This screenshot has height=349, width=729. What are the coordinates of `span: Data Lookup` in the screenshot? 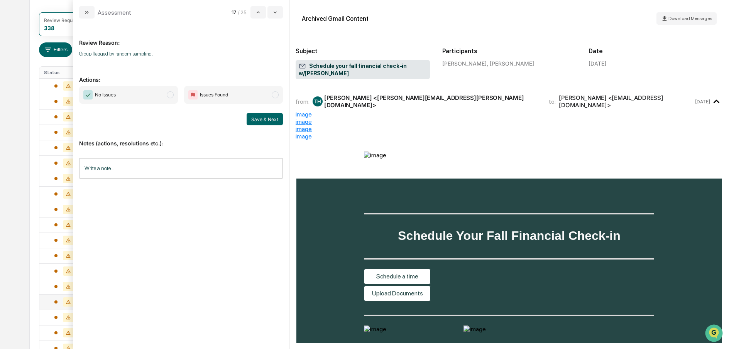 It's located at (32, 116).